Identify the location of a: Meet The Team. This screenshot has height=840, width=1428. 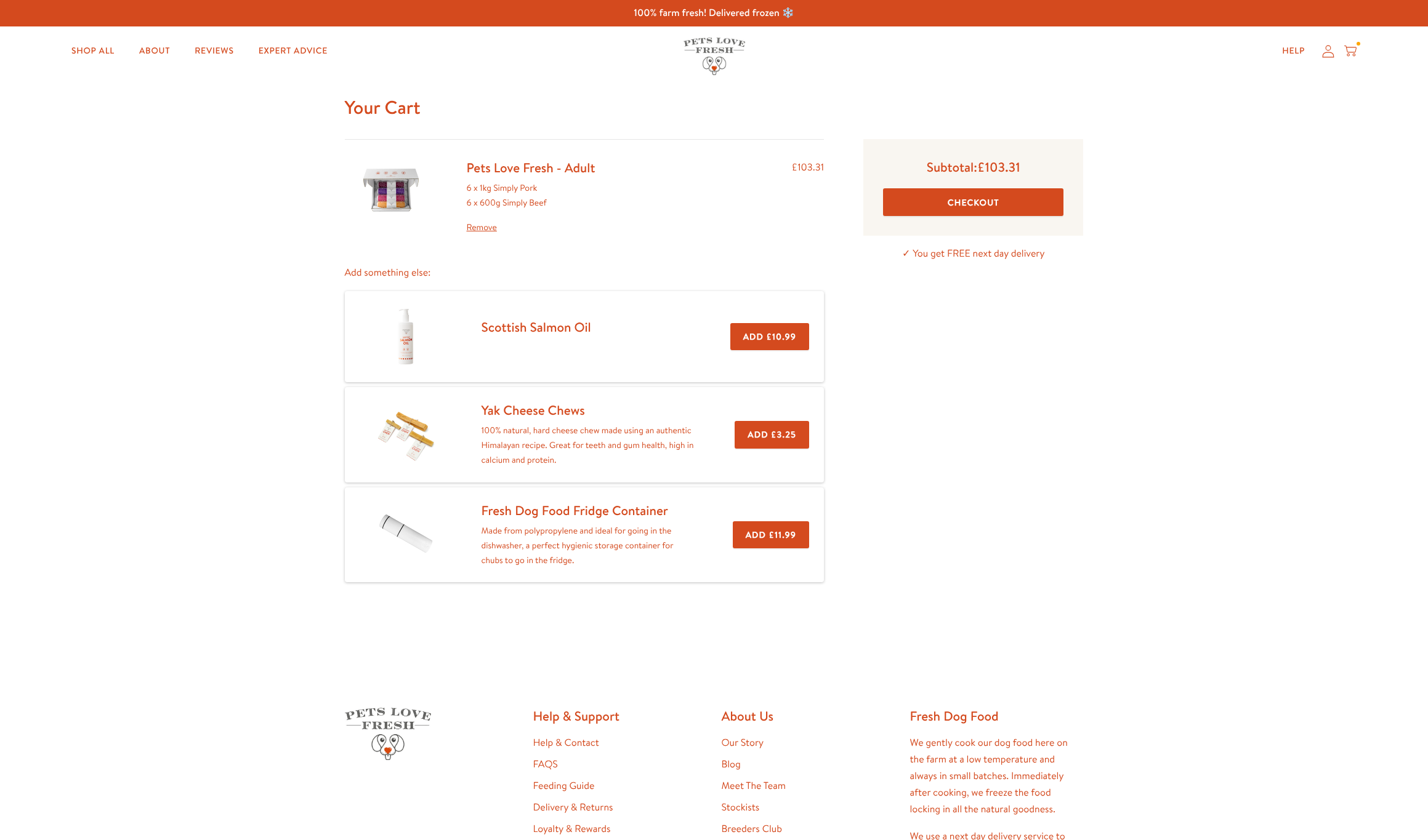
(754, 786).